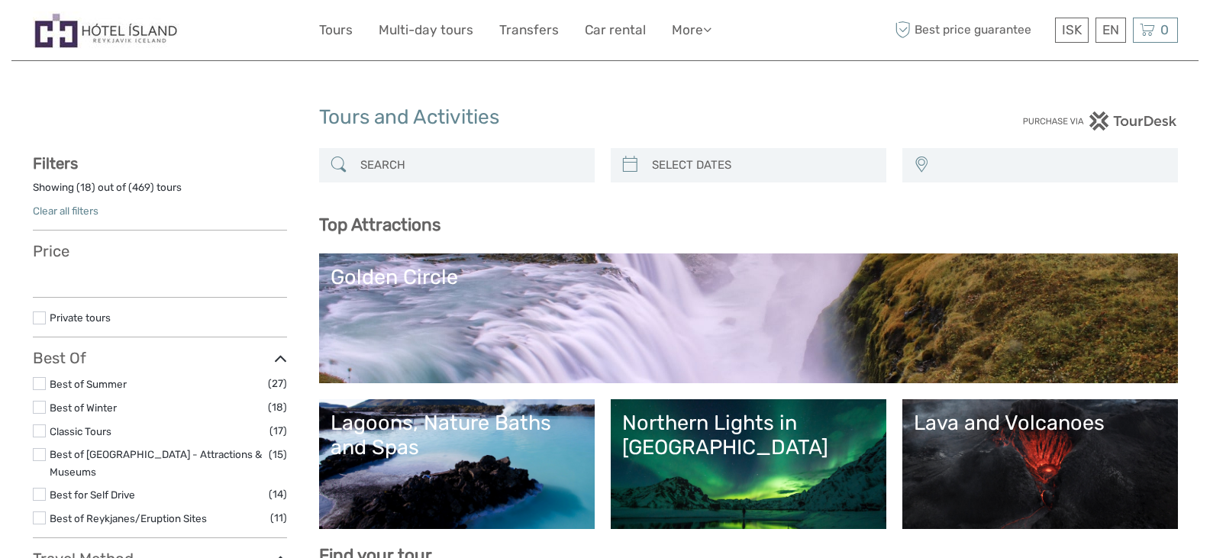  I want to click on a: Classic Tours, so click(80, 431).